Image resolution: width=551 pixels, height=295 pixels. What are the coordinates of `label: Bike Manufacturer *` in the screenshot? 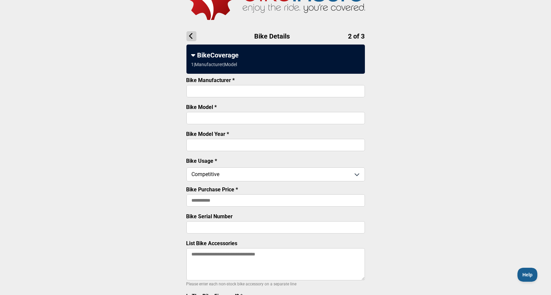 It's located at (211, 80).